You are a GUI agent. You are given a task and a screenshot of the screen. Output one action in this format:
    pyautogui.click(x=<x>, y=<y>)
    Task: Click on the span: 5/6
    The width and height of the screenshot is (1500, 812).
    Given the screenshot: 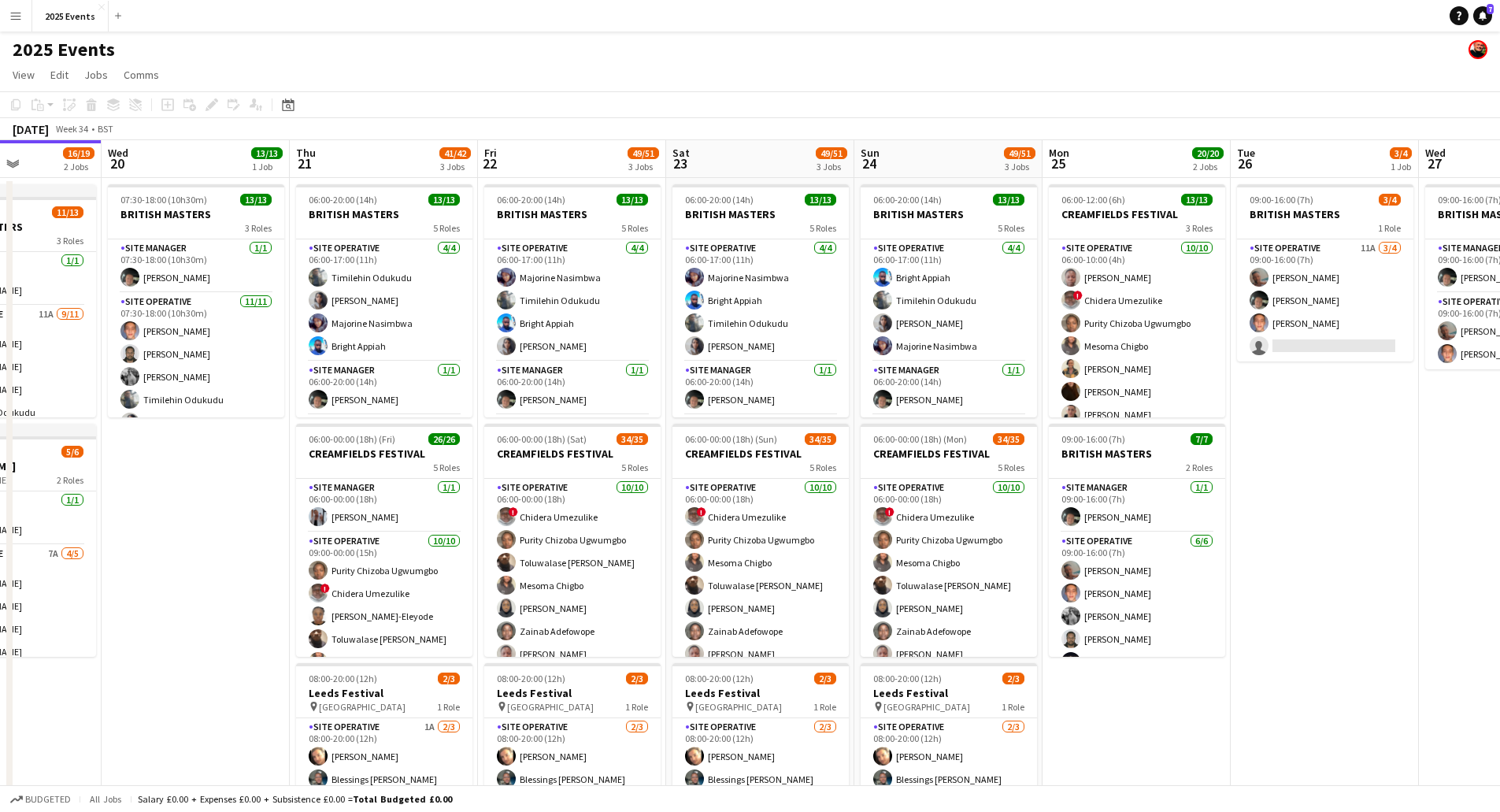 What is the action you would take?
    pyautogui.click(x=72, y=451)
    